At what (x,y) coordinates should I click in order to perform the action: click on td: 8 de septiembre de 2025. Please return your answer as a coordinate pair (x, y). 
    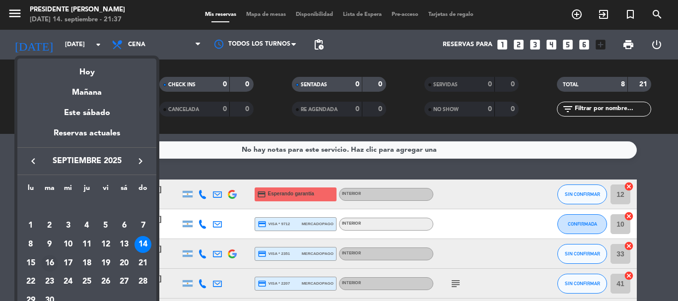
    Looking at the image, I should click on (31, 245).